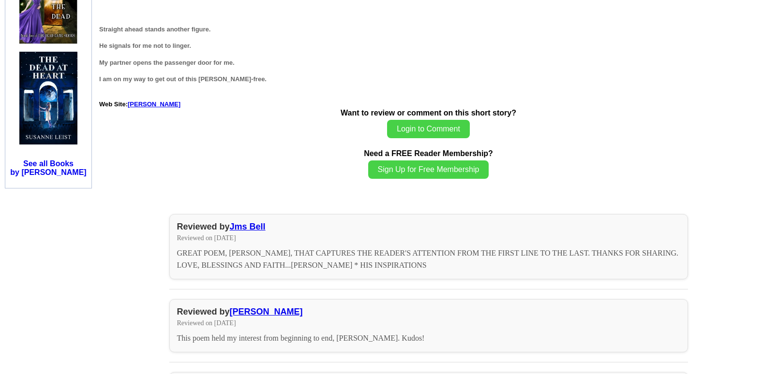  I want to click on a: Login to Comment, so click(428, 129).